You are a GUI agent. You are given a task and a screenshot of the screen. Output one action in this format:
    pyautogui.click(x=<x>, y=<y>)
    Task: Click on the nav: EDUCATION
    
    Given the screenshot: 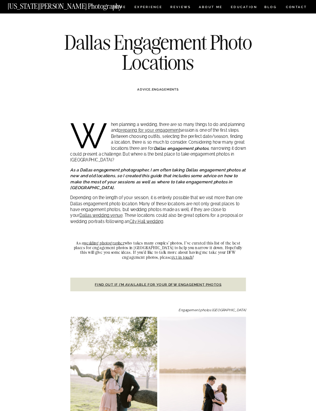 What is the action you would take?
    pyautogui.click(x=244, y=8)
    